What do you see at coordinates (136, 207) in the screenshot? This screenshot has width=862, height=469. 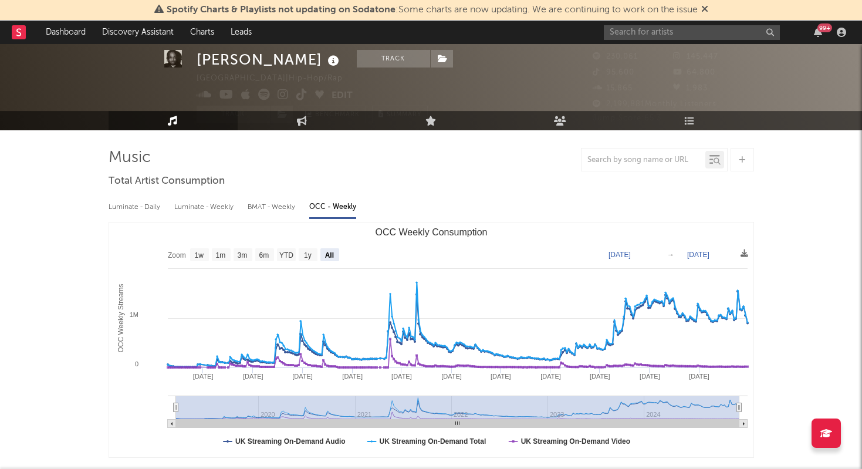 I see `div: Luminate - Daily` at bounding box center [136, 207].